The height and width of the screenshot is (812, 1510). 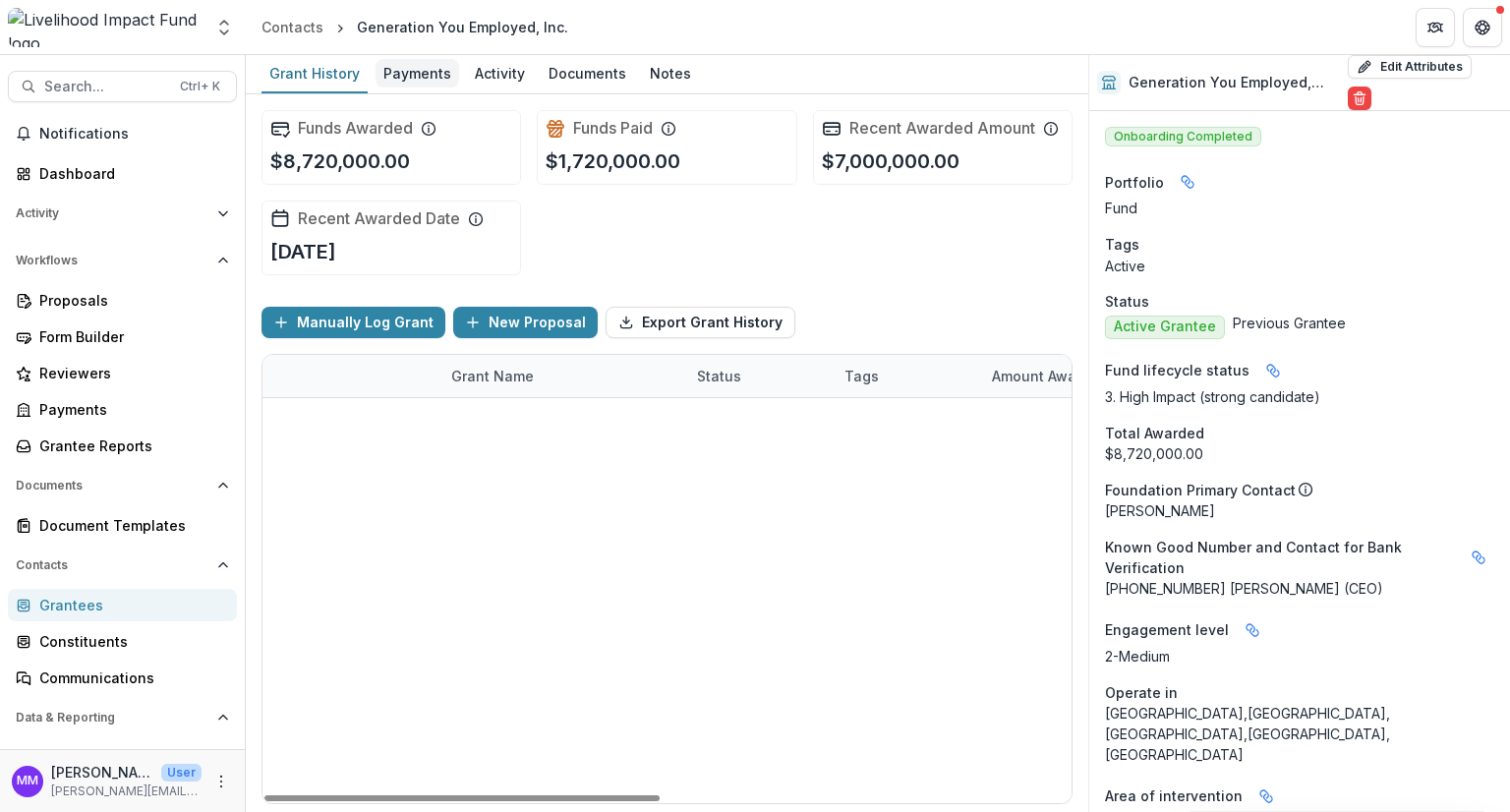 What do you see at coordinates (942, 128) in the screenshot?
I see `h2: Recent Awarded Amount` at bounding box center [942, 128].